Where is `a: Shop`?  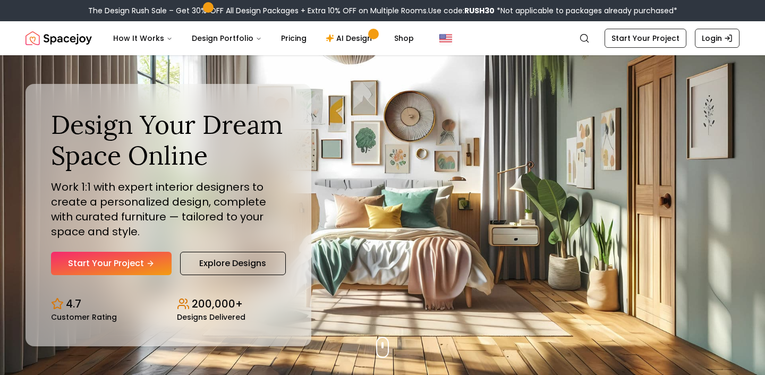
a: Shop is located at coordinates (404, 38).